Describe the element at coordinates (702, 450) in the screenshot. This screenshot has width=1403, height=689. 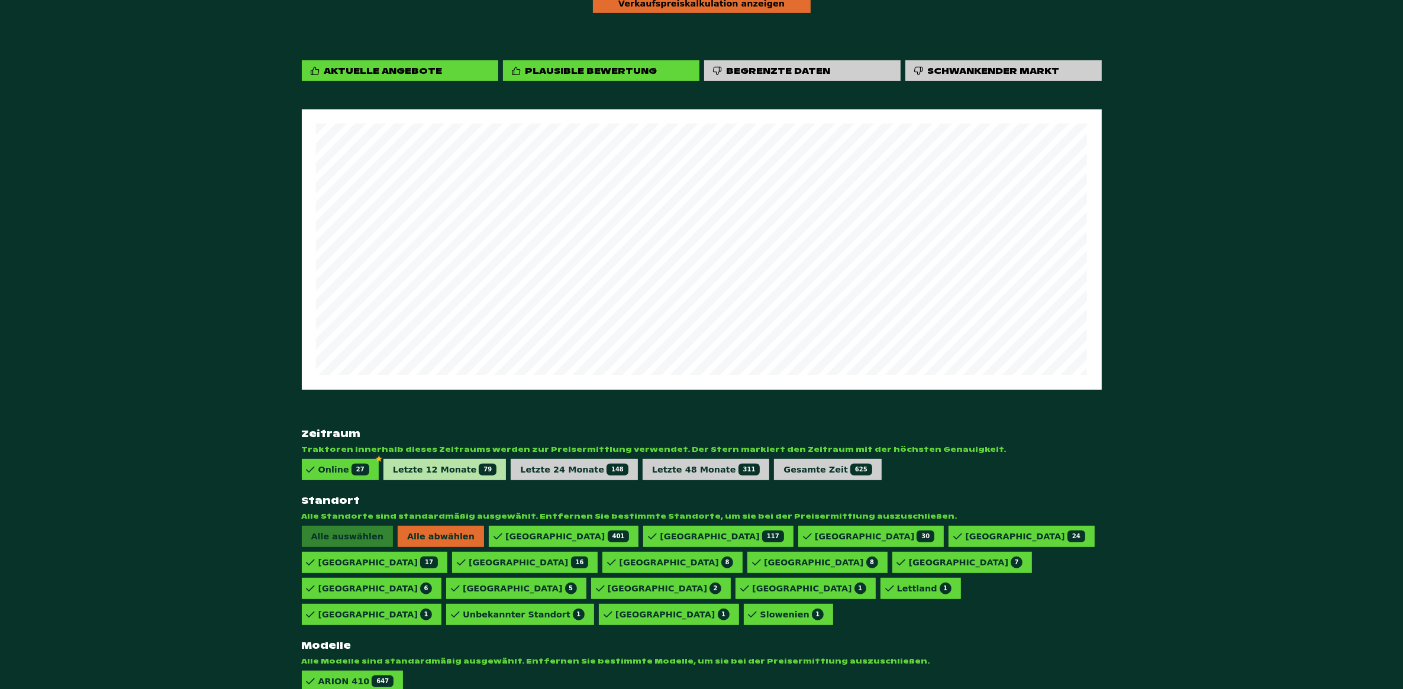
I see `span: Traktoren innerhalb dieses Zeitraums werden zur Preisermittlung verwendet. Der Stern markiert den...` at that location.